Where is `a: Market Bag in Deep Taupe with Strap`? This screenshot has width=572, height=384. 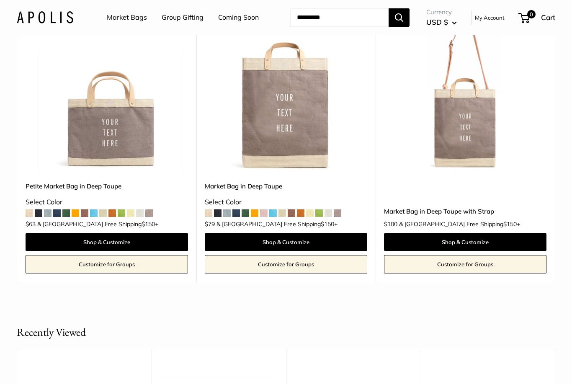 a: Market Bag in Deep Taupe with Strap is located at coordinates (465, 211).